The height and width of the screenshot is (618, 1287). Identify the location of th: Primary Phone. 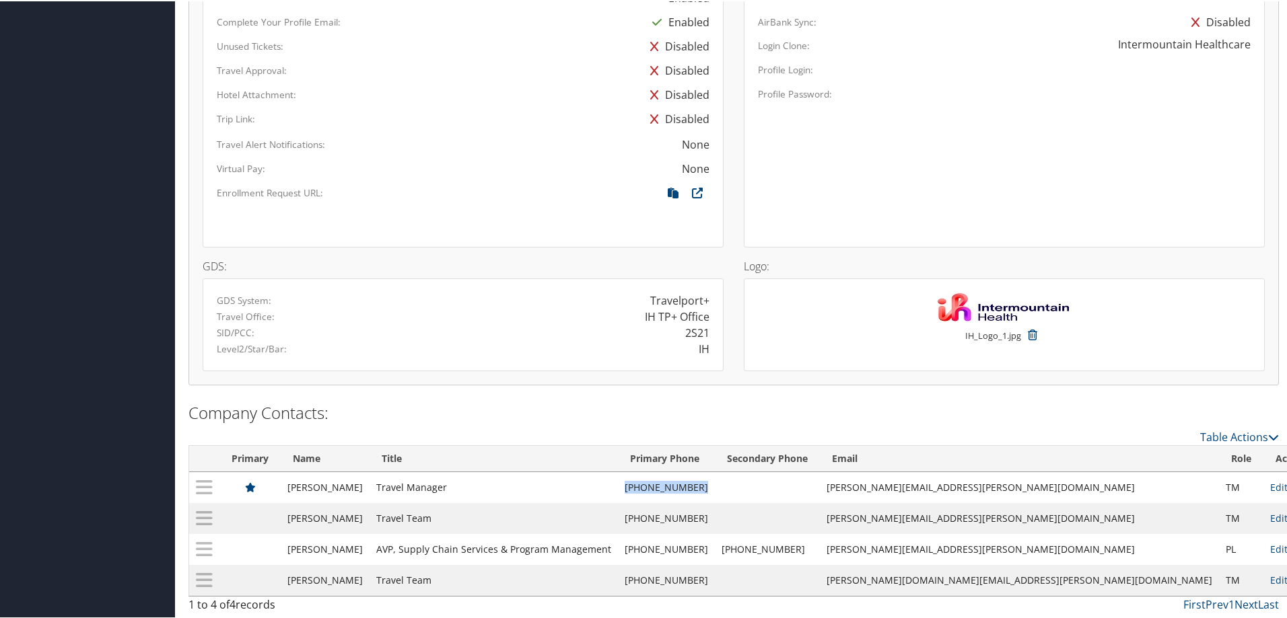
(666, 458).